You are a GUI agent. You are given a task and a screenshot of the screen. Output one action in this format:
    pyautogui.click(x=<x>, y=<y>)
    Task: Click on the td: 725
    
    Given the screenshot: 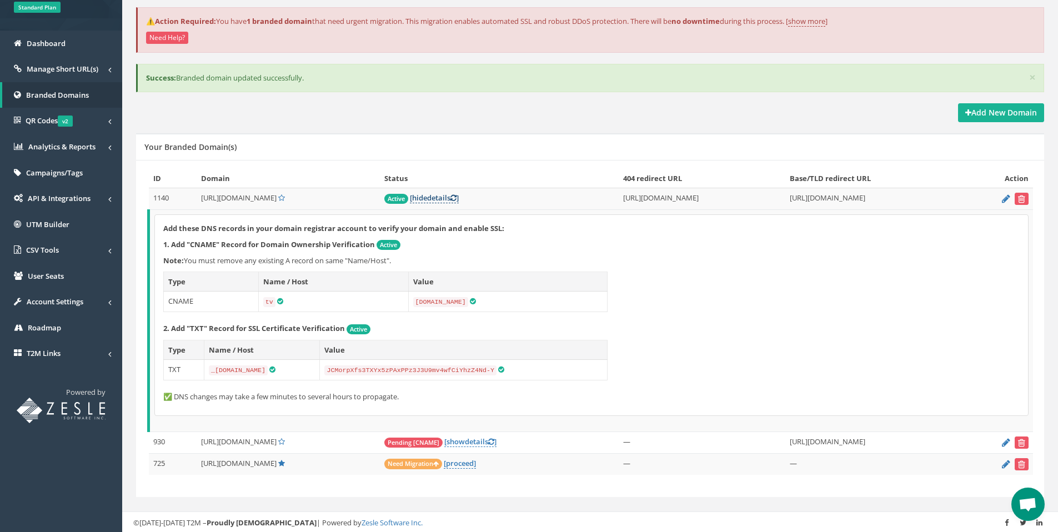 What is the action you would take?
    pyautogui.click(x=173, y=464)
    